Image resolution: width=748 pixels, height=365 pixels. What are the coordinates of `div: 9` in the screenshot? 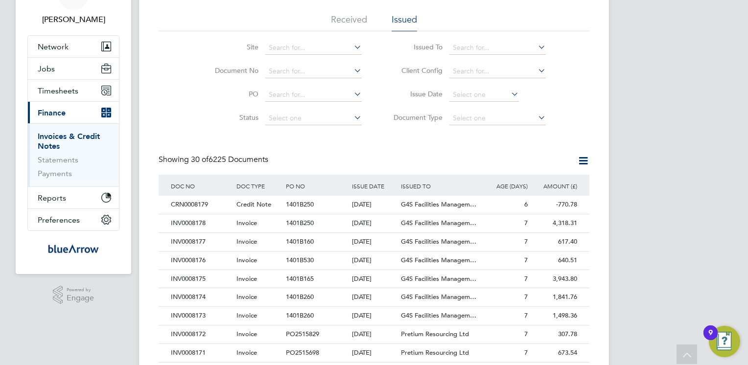 It's located at (711, 339).